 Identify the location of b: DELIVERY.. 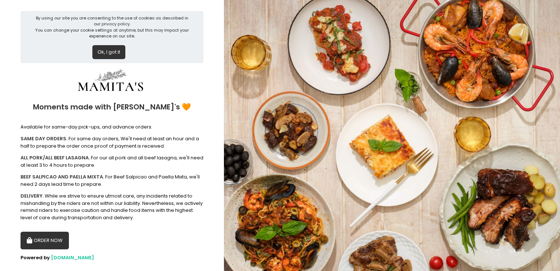
(32, 195).